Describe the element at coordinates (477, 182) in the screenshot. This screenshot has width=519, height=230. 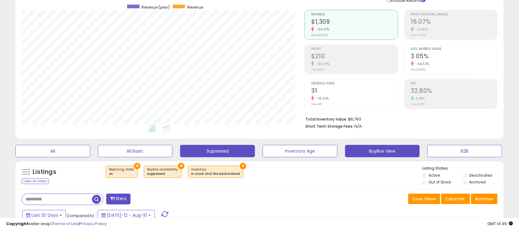
I see `label: Archived` at that location.